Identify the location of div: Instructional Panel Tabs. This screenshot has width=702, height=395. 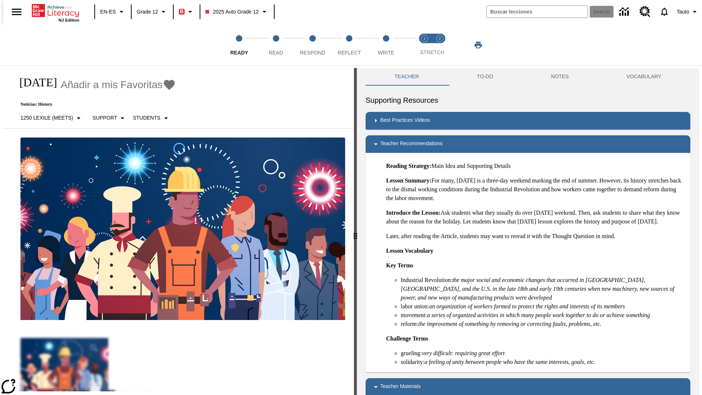
(528, 77).